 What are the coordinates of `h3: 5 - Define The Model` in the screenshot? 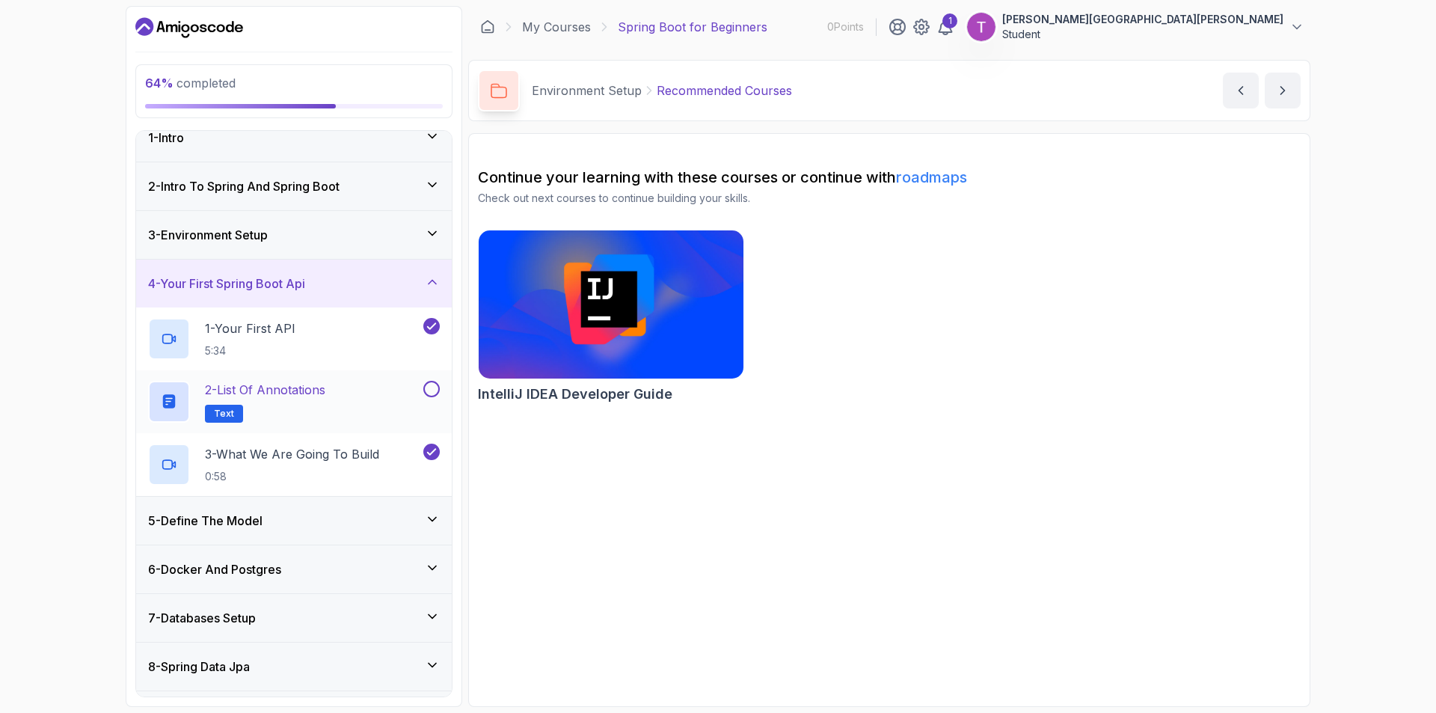 It's located at (205, 521).